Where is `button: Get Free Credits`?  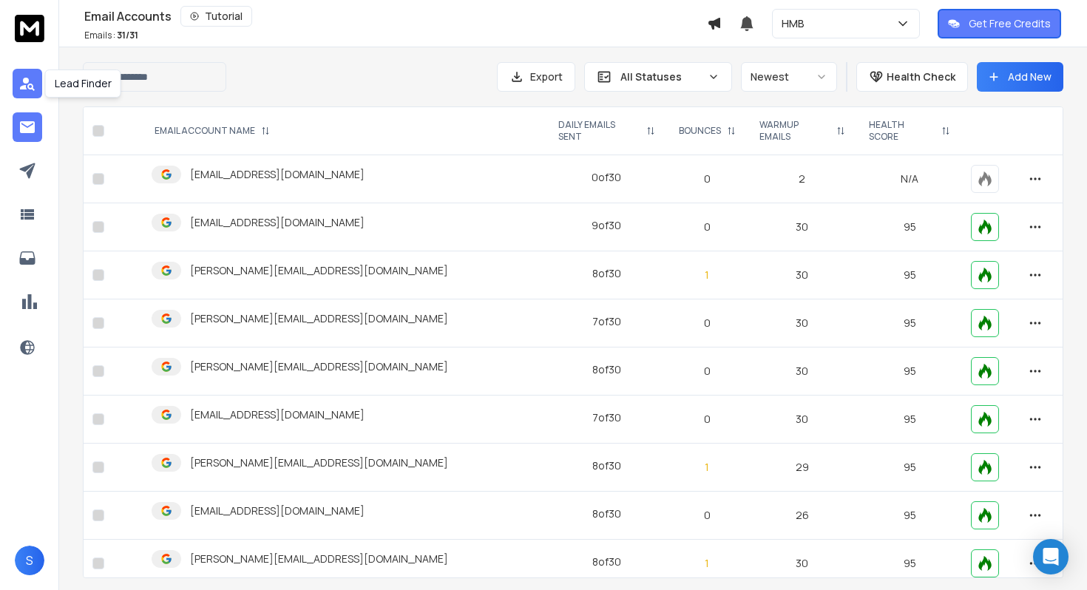 button: Get Free Credits is located at coordinates (999, 24).